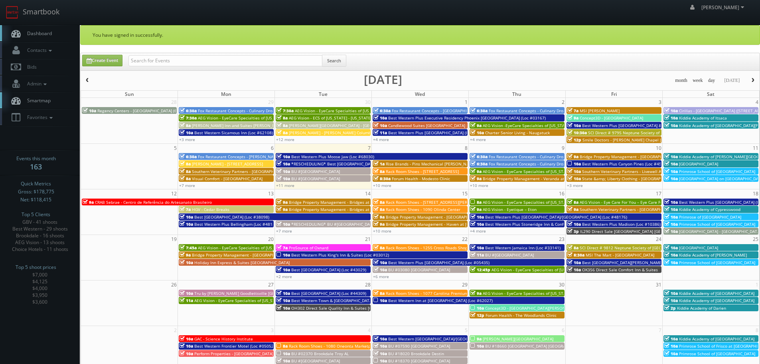  I want to click on span: 10, so click(659, 148).